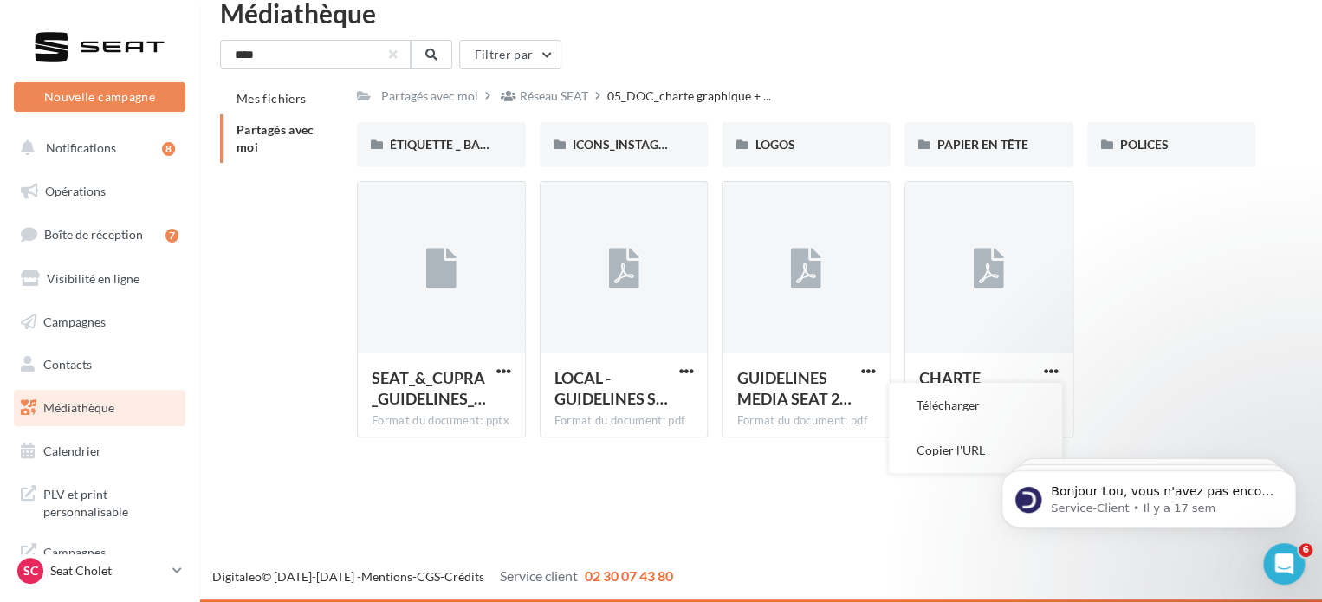 The height and width of the screenshot is (602, 1322). What do you see at coordinates (539, 575) in the screenshot?
I see `span: Service client` at bounding box center [539, 575].